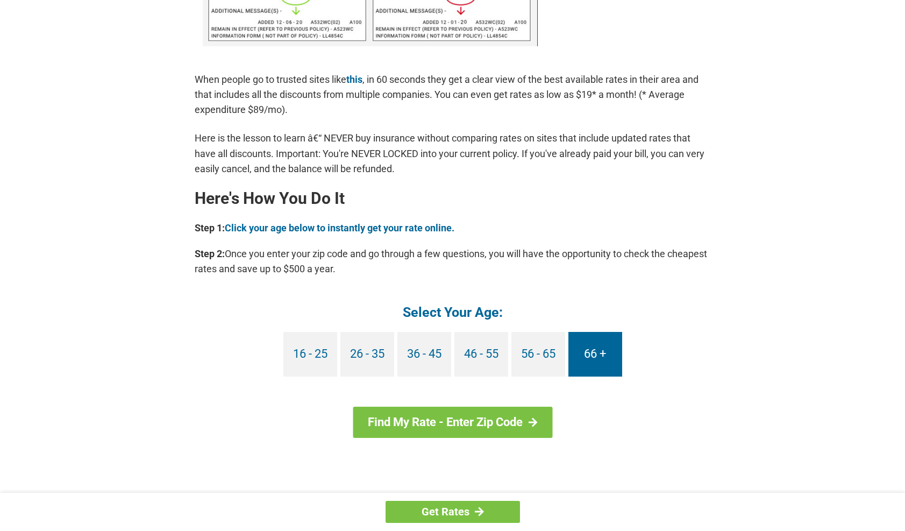 This screenshot has height=531, width=905. I want to click on h4: Select Your State:, so click(453, 500).